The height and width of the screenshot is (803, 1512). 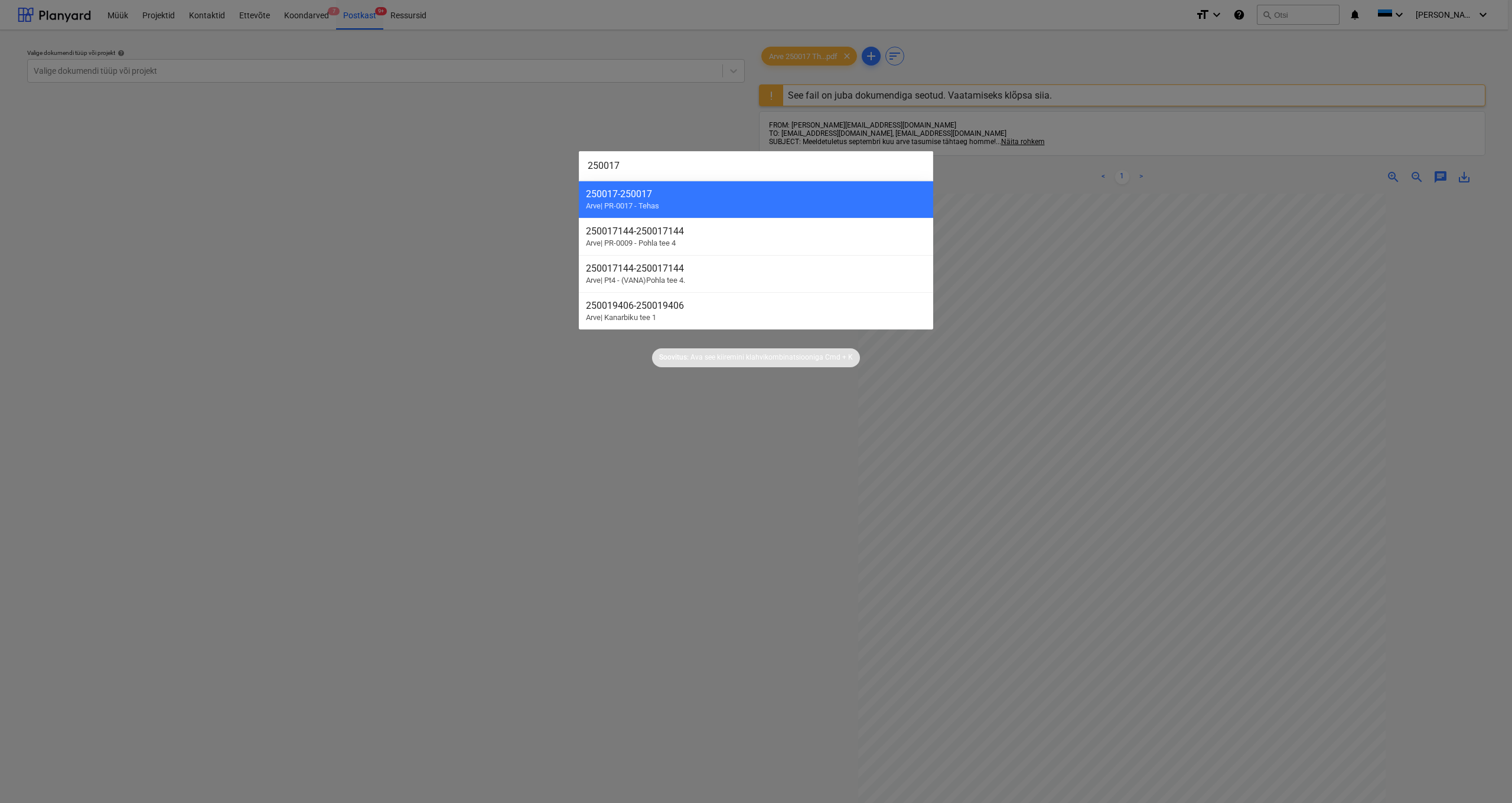 What do you see at coordinates (623, 206) in the screenshot?
I see `span: Arve | PR-0017 - Tehas` at bounding box center [623, 206].